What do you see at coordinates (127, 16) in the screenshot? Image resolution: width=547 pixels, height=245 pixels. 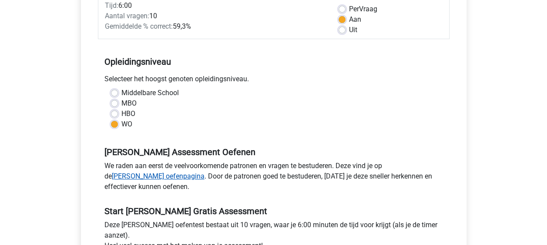 I see `span: Aantal vragen:` at bounding box center [127, 16].